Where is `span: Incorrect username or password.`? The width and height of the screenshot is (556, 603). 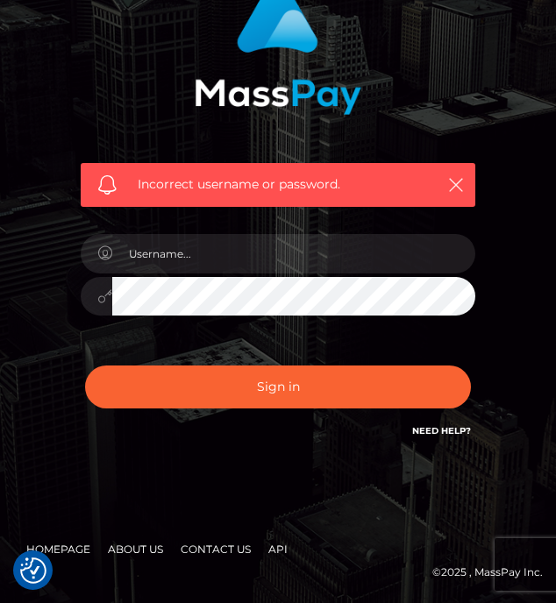
span: Incorrect username or password. is located at coordinates (280, 184).